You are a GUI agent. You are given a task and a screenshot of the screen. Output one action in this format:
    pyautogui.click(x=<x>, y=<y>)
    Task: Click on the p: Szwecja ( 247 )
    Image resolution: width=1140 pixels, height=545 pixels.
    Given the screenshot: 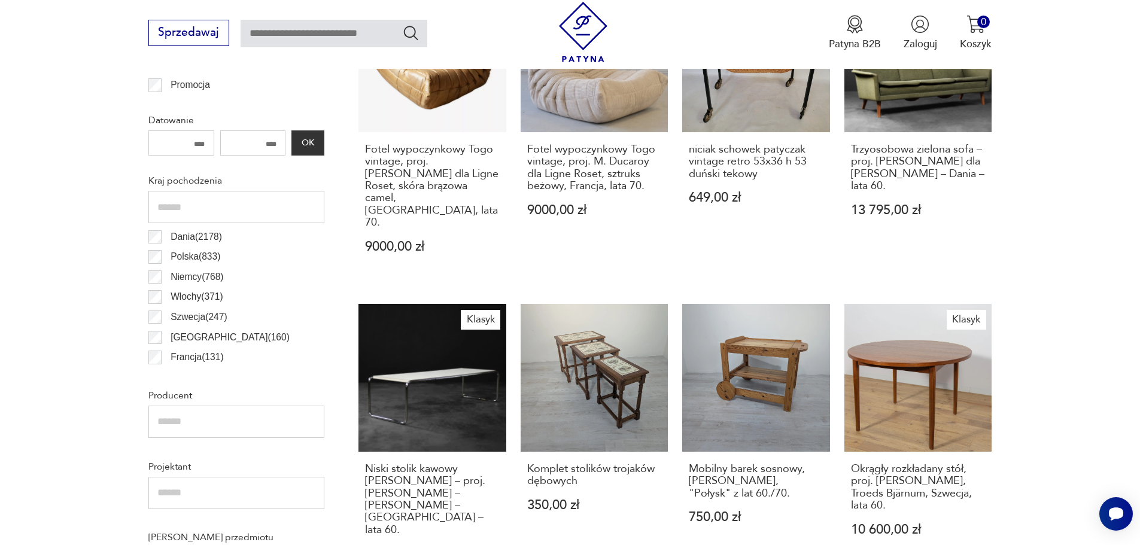 What is the action you would take?
    pyautogui.click(x=199, y=317)
    